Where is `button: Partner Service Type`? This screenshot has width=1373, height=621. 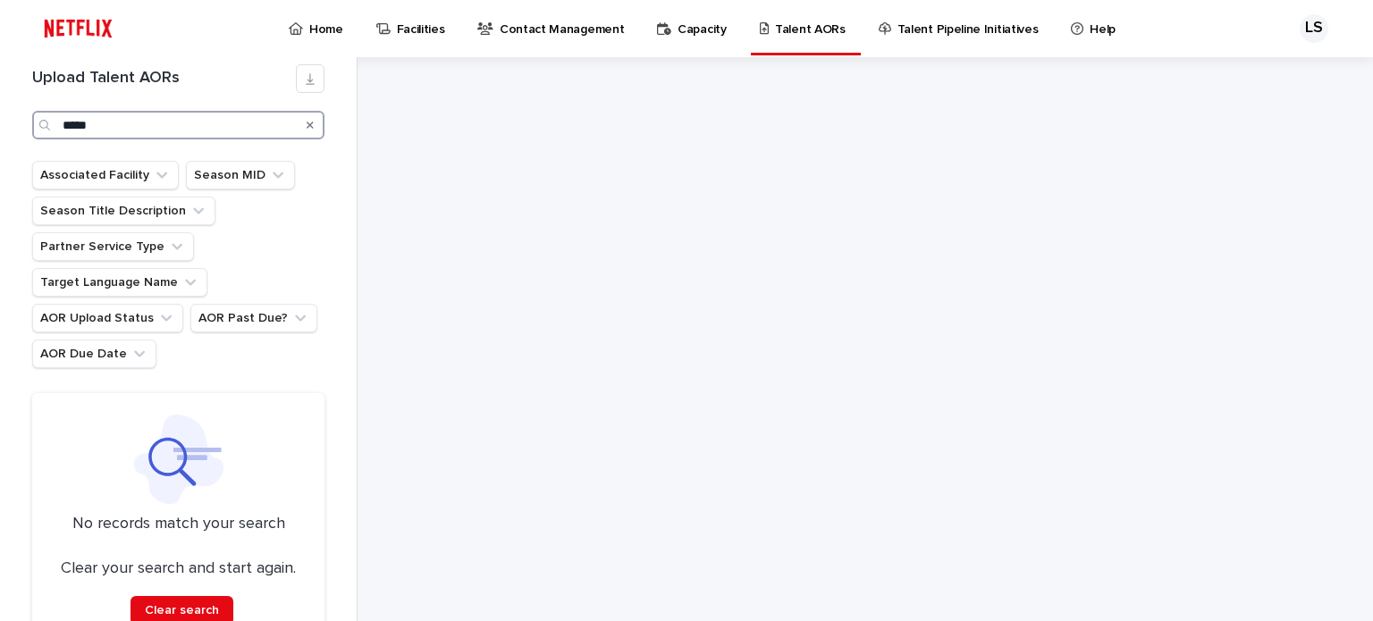
button: Partner Service Type is located at coordinates (113, 247).